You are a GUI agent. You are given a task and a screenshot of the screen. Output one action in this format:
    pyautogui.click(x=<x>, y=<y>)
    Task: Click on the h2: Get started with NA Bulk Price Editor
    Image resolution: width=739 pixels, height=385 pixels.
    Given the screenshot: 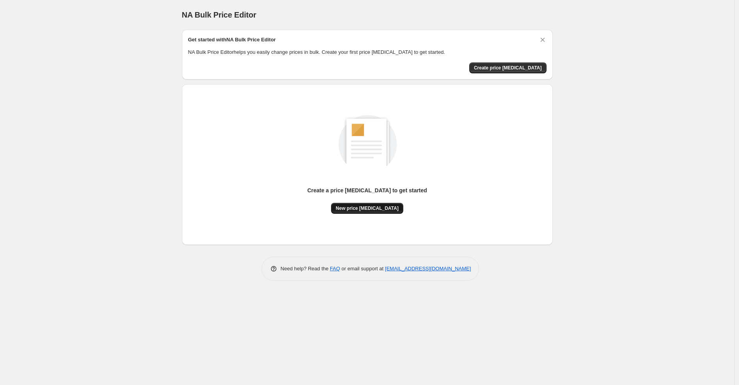 What is the action you would take?
    pyautogui.click(x=232, y=40)
    